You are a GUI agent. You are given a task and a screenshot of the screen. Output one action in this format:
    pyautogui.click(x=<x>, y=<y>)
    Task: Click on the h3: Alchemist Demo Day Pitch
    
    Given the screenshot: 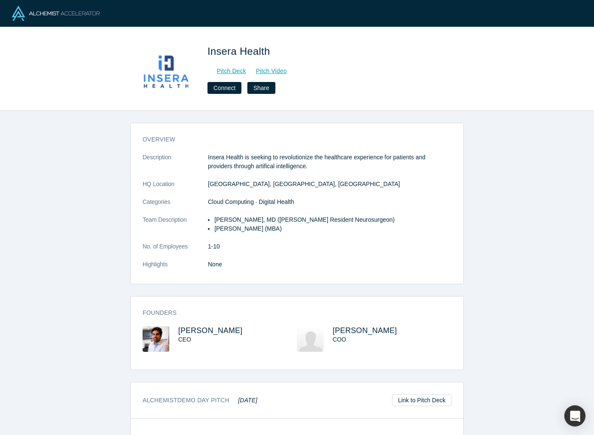 What is the action you would take?
    pyautogui.click(x=200, y=400)
    